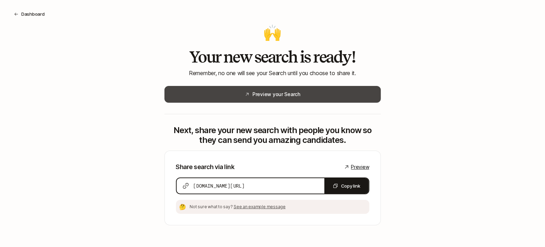  Describe the element at coordinates (29, 14) in the screenshot. I see `button: Dashboard` at that location.